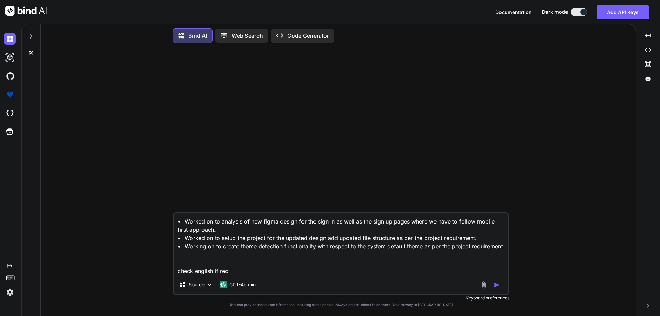 The width and height of the screenshot is (660, 316). Describe the element at coordinates (341, 298) in the screenshot. I see `p: Keyboard preferences` at that location.